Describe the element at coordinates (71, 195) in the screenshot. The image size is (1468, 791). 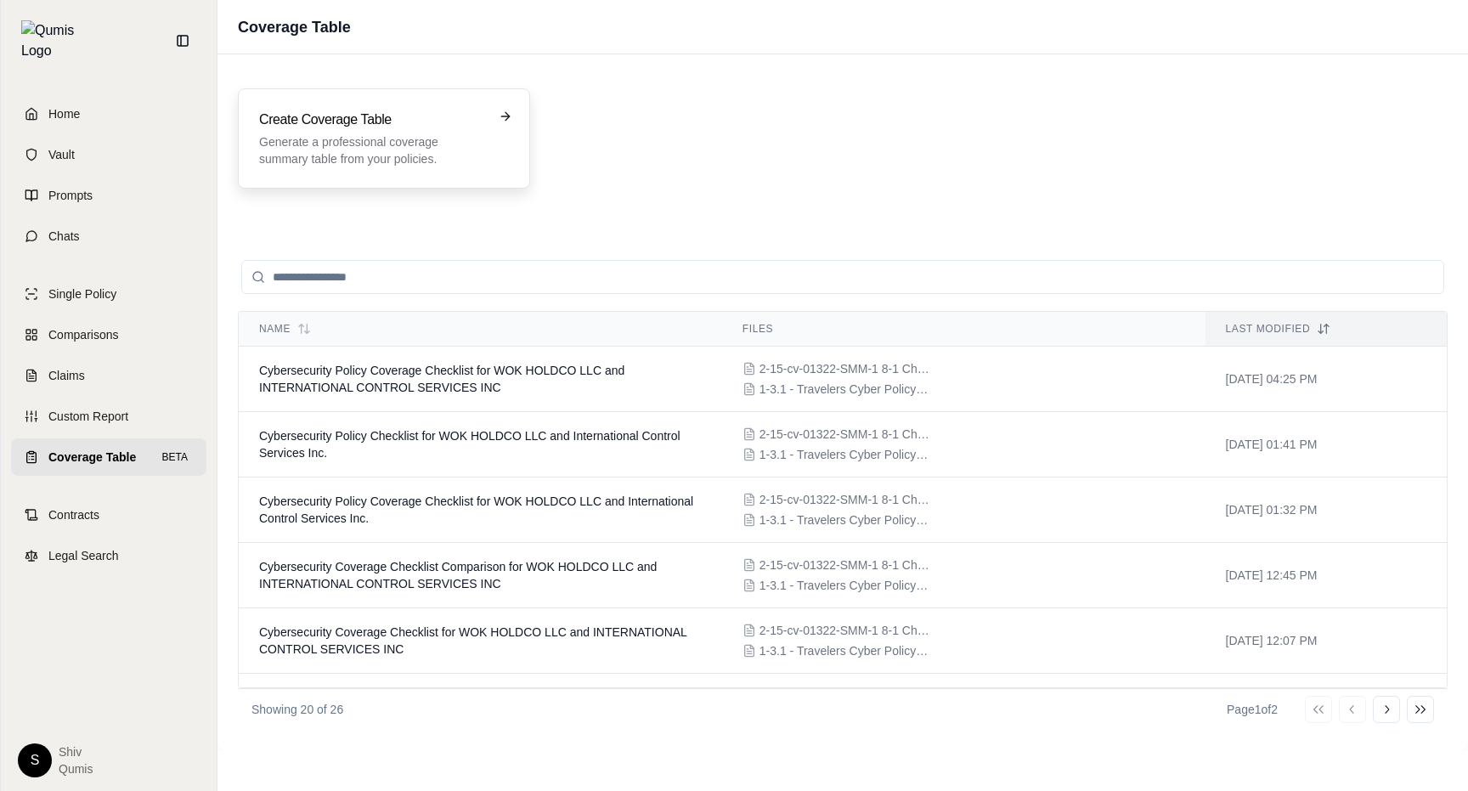
I see `span: Prompts` at that location.